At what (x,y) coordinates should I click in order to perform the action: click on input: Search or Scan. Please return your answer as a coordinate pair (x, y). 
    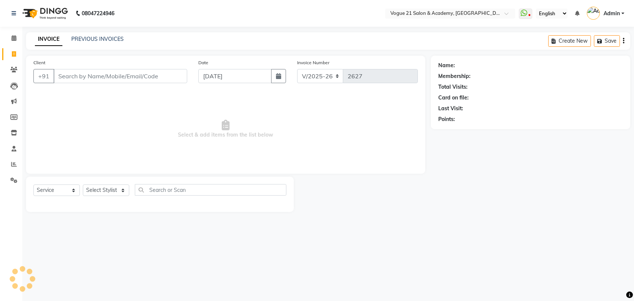
    Looking at the image, I should click on (211, 190).